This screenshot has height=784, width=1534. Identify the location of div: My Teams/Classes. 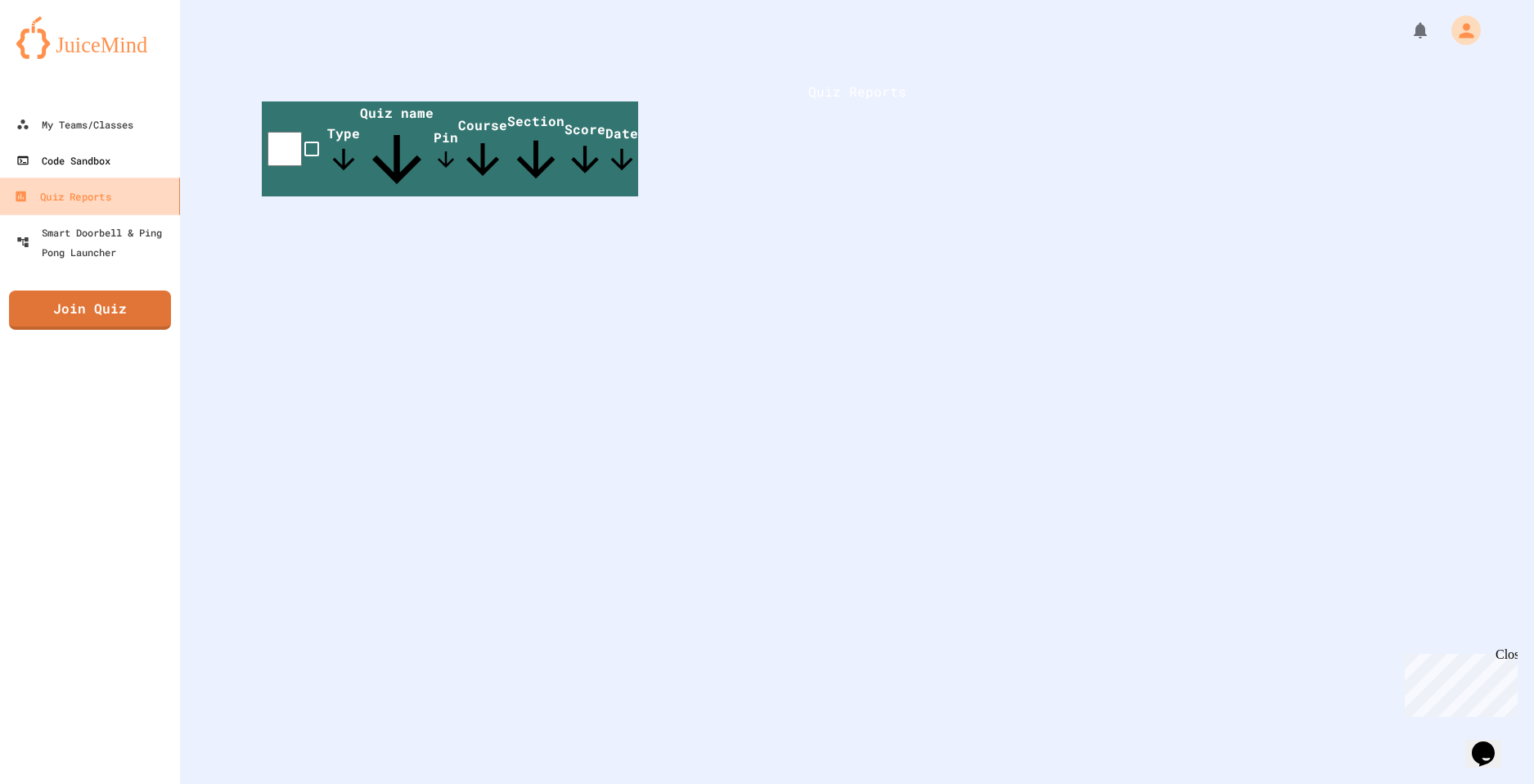
(75, 125).